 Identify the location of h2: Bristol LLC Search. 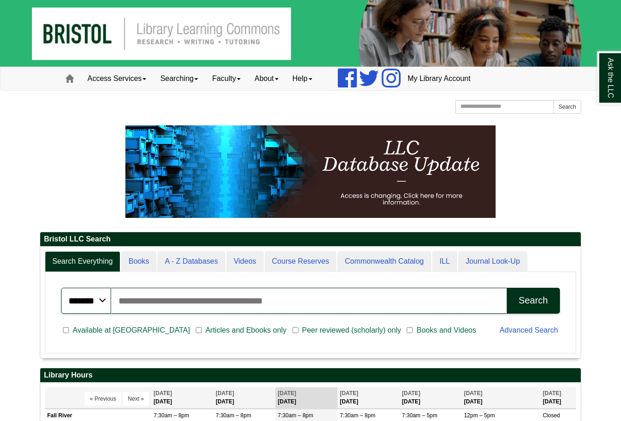
(310, 239).